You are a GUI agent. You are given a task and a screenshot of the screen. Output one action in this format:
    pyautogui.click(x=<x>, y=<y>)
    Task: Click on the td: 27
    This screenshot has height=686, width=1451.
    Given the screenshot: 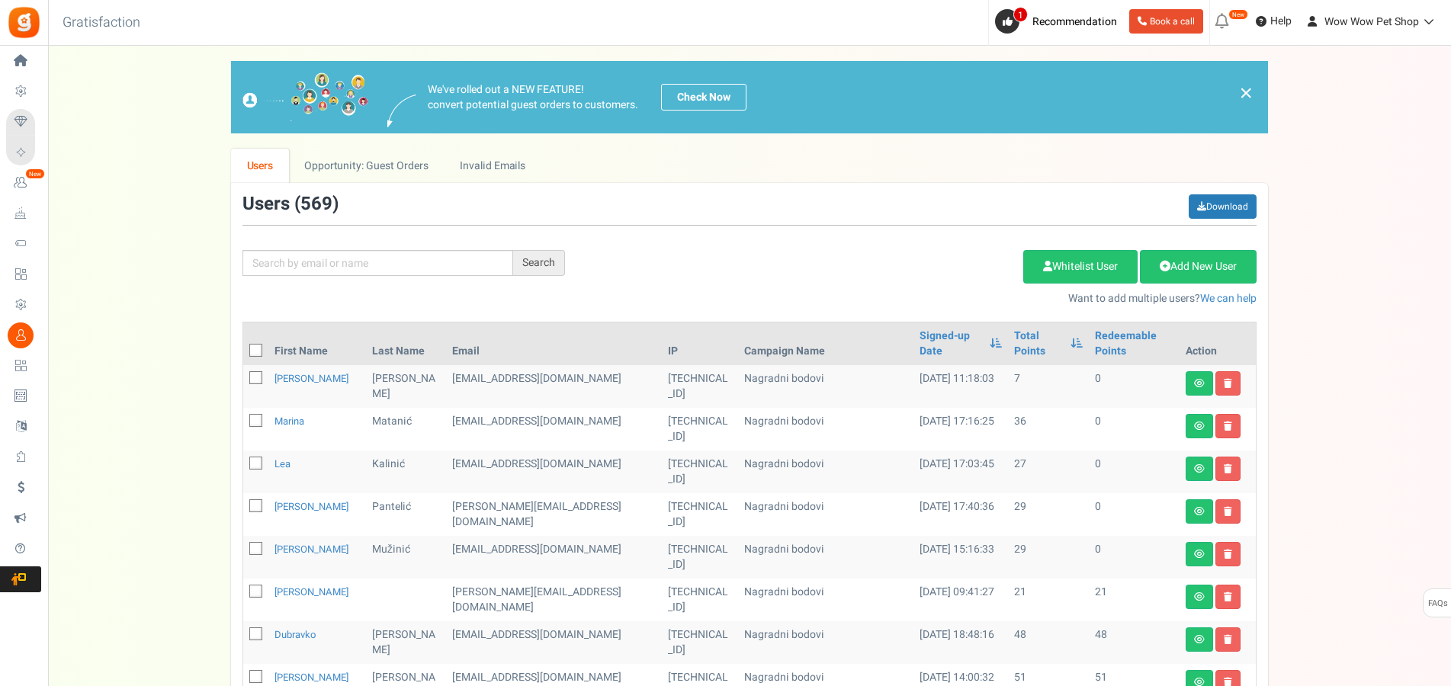 What is the action you would take?
    pyautogui.click(x=1049, y=472)
    